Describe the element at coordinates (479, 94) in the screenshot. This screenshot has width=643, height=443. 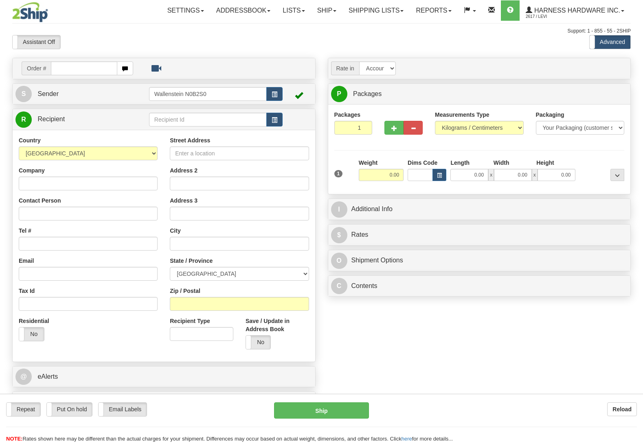
I see `a: P Packages` at that location.